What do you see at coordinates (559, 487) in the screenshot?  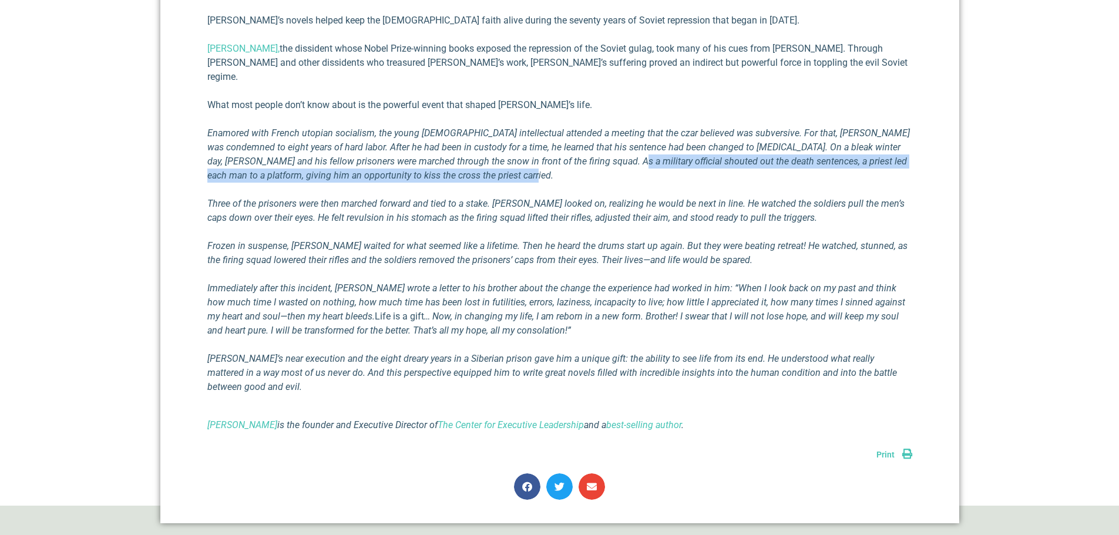 I see `div: Share on twitter` at bounding box center [559, 487].